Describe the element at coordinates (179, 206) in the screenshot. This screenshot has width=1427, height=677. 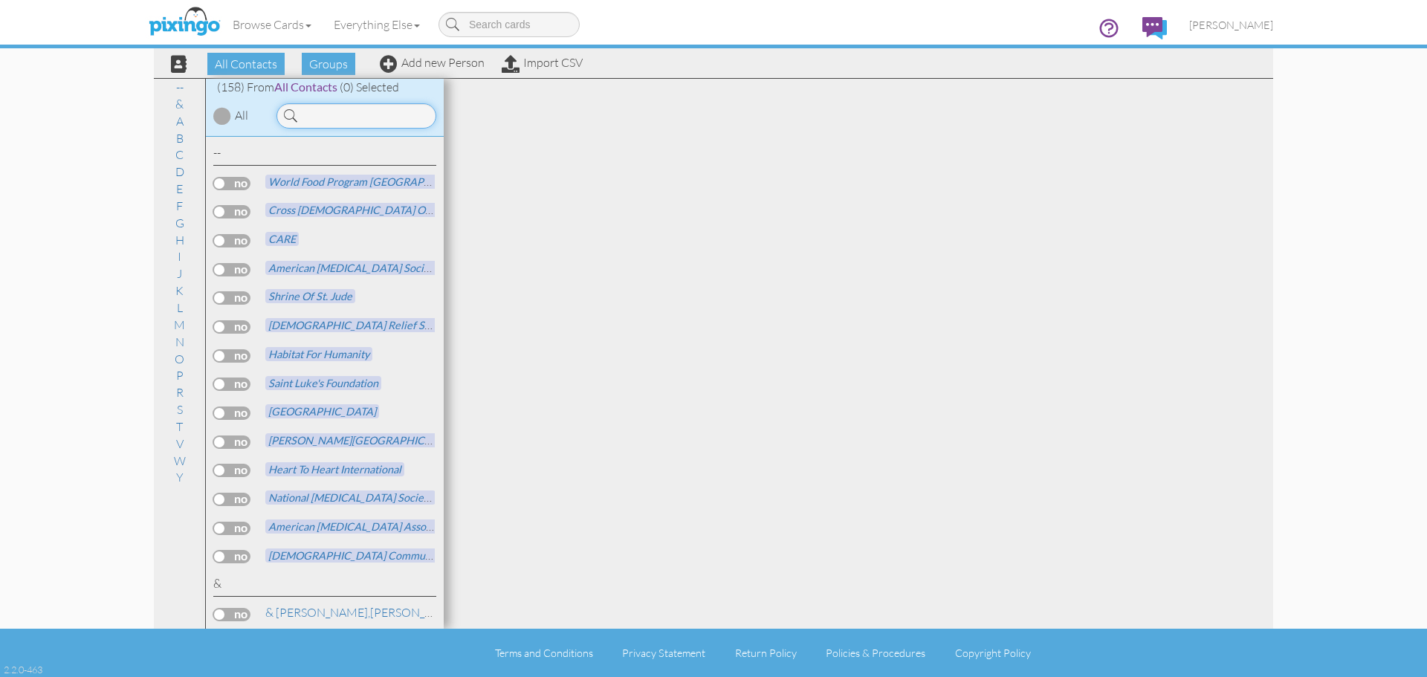
I see `a: F` at that location.